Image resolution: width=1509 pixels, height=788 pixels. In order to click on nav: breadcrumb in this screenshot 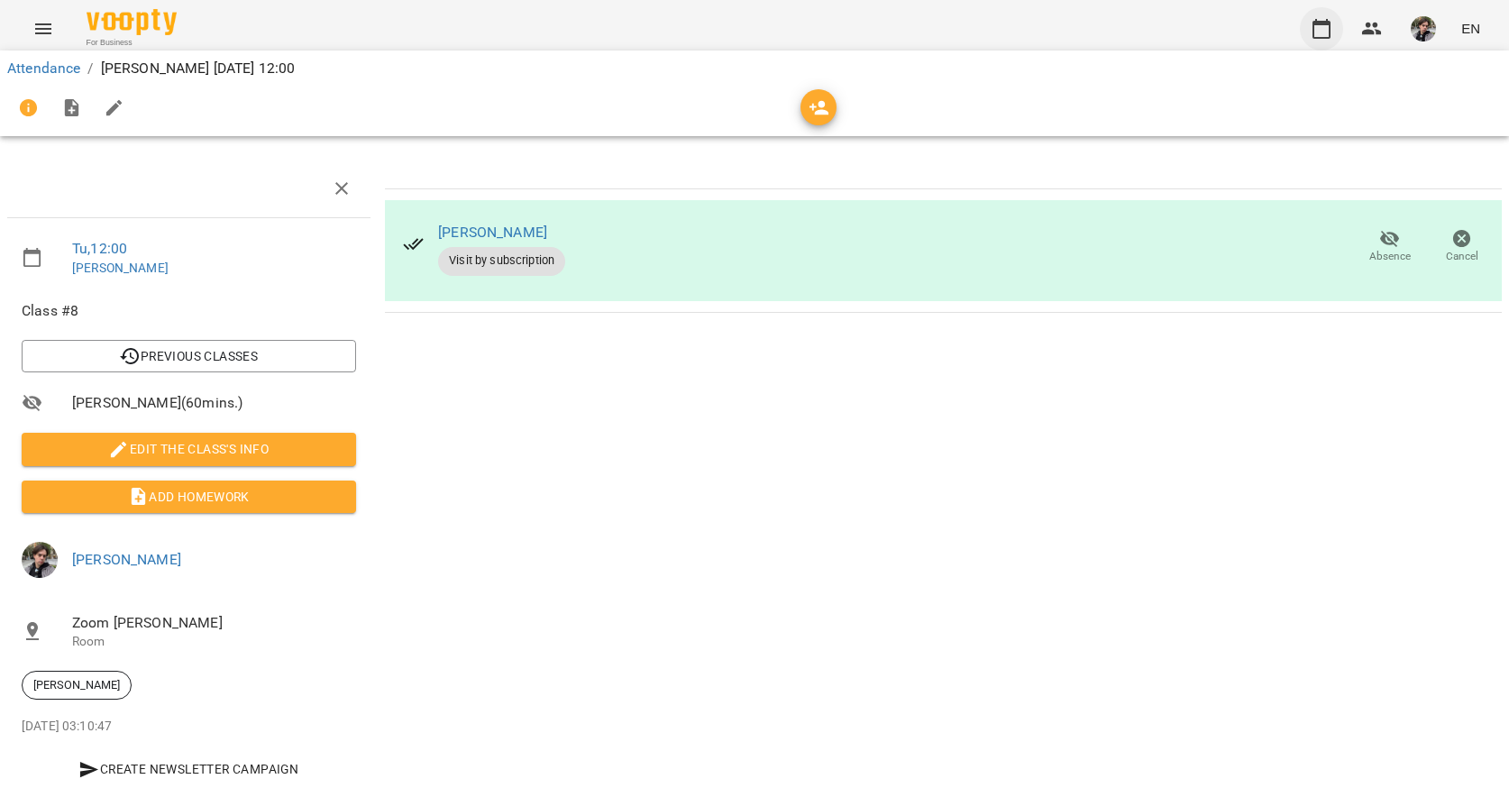, I will do `click(754, 69)`.